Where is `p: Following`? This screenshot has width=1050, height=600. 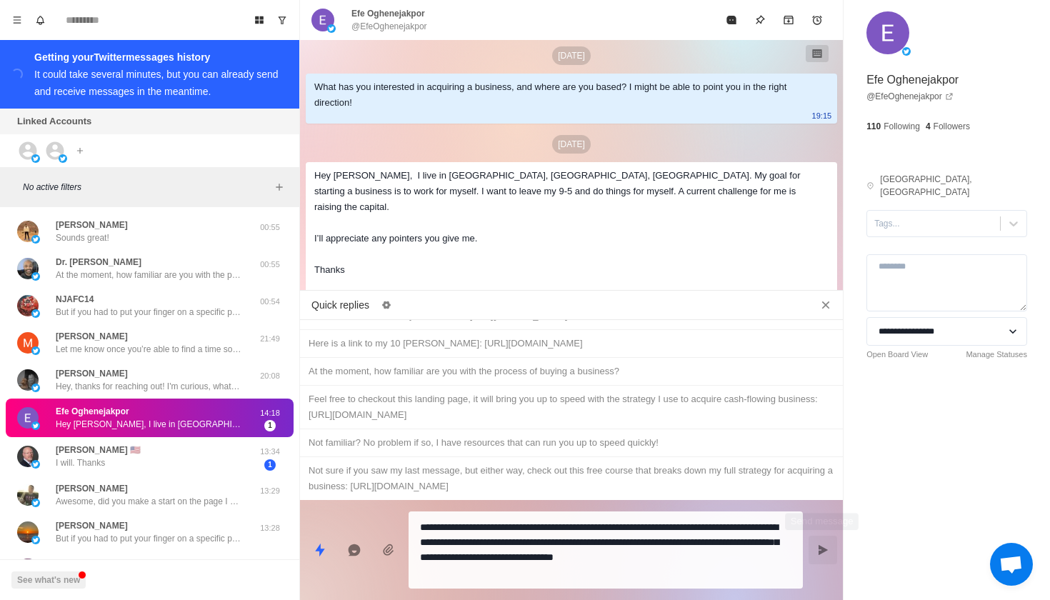 p: Following is located at coordinates (901, 126).